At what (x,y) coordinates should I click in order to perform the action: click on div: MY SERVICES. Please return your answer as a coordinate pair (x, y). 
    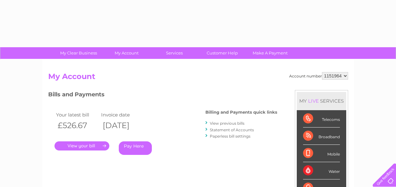
    Looking at the image, I should click on (321, 101).